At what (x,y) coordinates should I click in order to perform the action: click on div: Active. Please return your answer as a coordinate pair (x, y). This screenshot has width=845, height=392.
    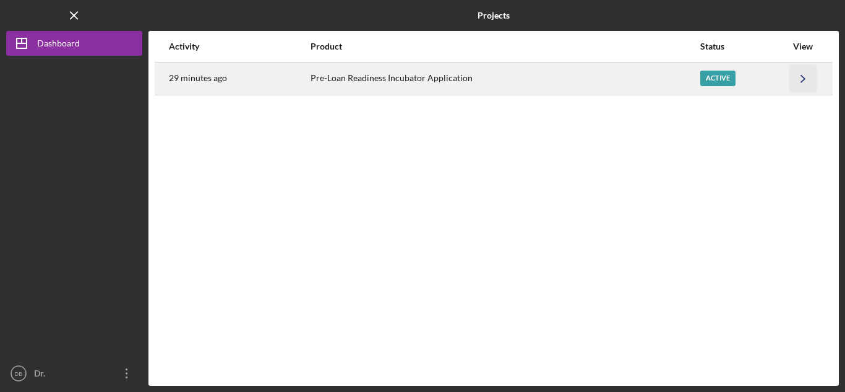
    Looking at the image, I should click on (718, 78).